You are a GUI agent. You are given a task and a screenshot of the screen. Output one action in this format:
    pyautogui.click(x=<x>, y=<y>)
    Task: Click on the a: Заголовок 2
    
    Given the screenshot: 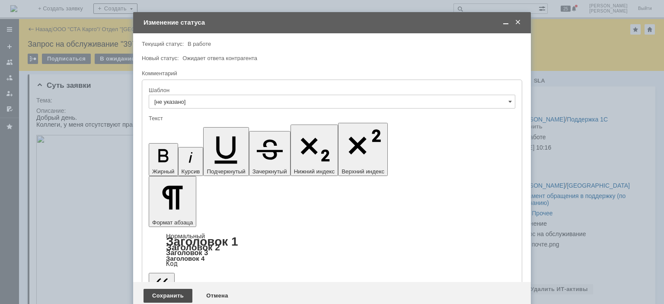 What is the action you would take?
    pyautogui.click(x=193, y=247)
    